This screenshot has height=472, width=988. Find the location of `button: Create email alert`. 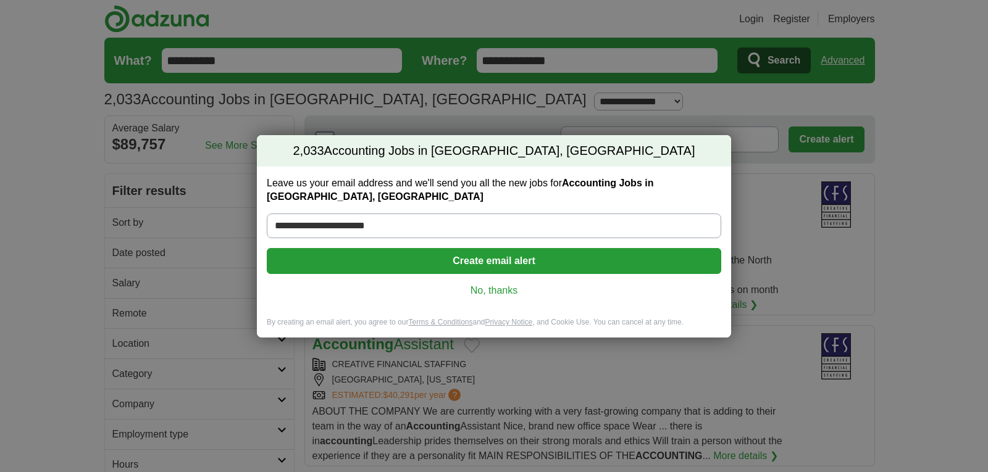

button: Create email alert is located at coordinates (494, 261).